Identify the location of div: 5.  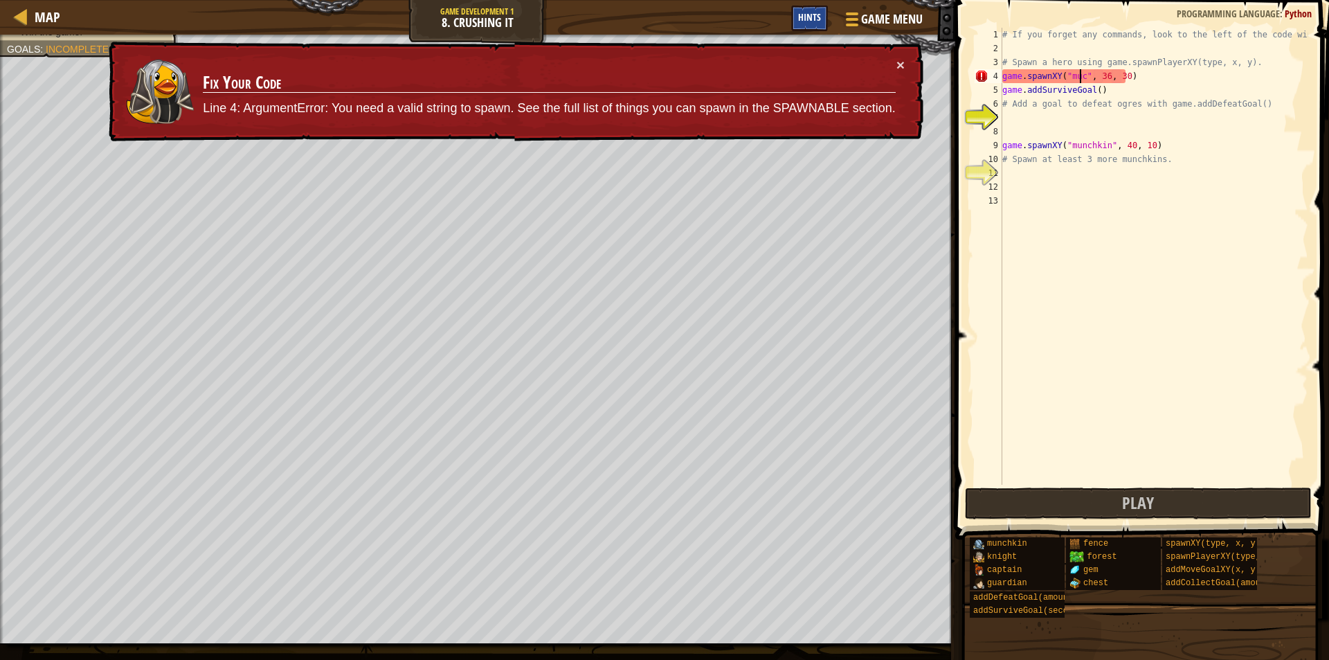
(989, 90).